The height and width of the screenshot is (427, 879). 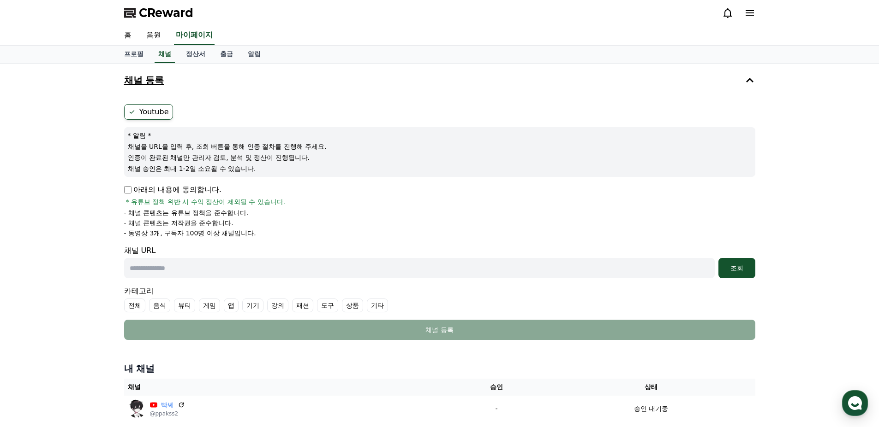 I want to click on a: 마이페이지, so click(x=194, y=36).